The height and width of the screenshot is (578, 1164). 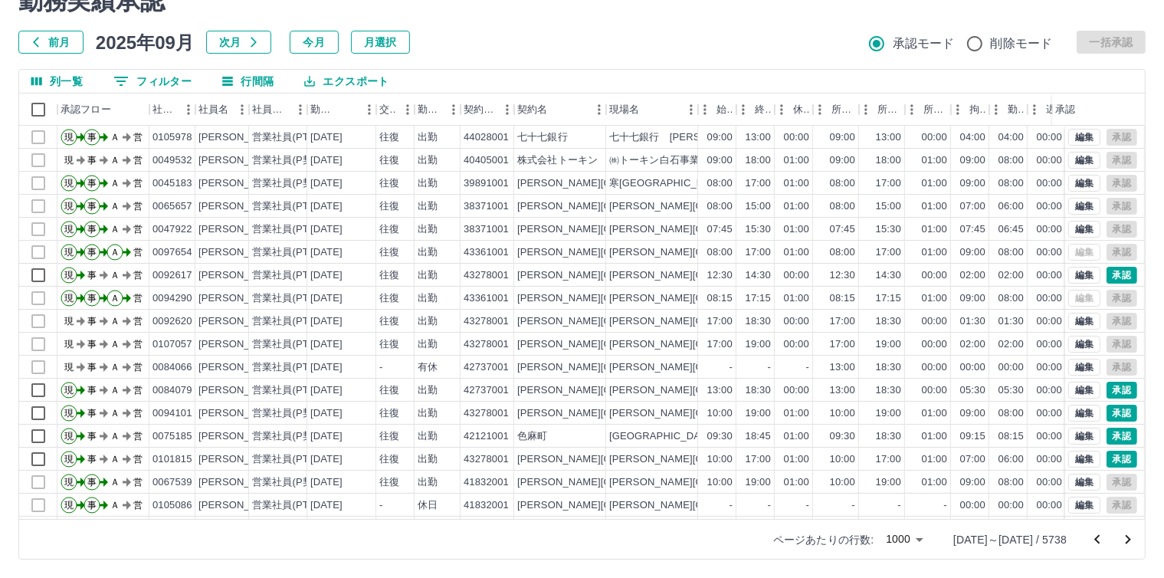 I want to click on div: 08:15, so click(x=720, y=298).